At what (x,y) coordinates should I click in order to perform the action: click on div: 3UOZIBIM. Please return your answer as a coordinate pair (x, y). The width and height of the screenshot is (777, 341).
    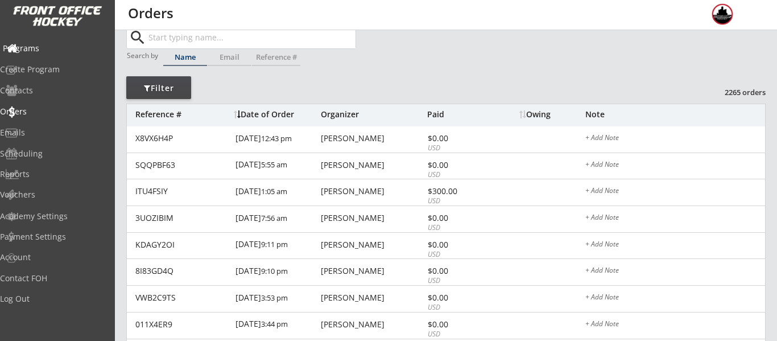
    Looking at the image, I should click on (182, 218).